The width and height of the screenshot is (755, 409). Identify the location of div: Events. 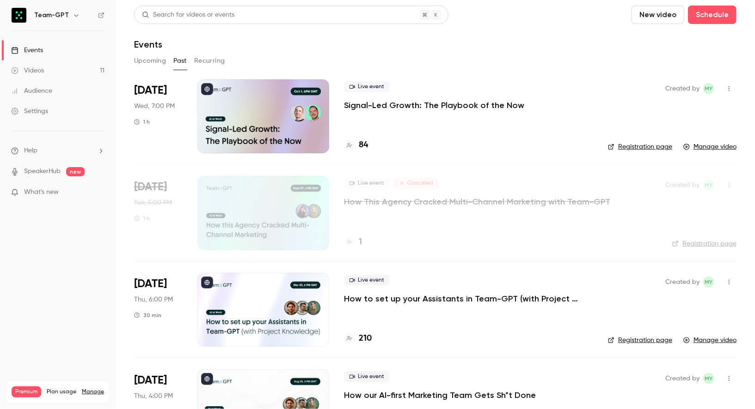
(27, 50).